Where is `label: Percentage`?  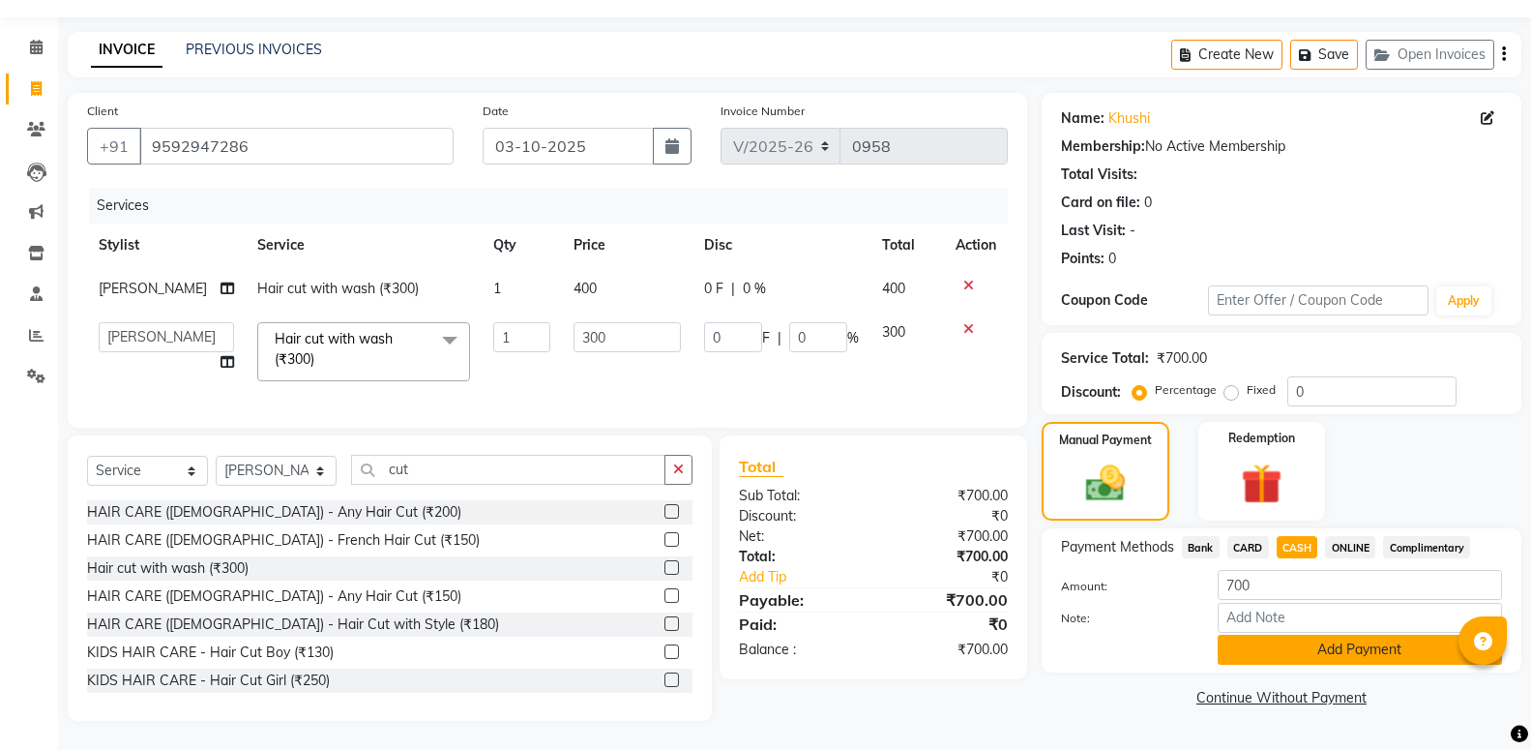
label: Percentage is located at coordinates (1186, 390).